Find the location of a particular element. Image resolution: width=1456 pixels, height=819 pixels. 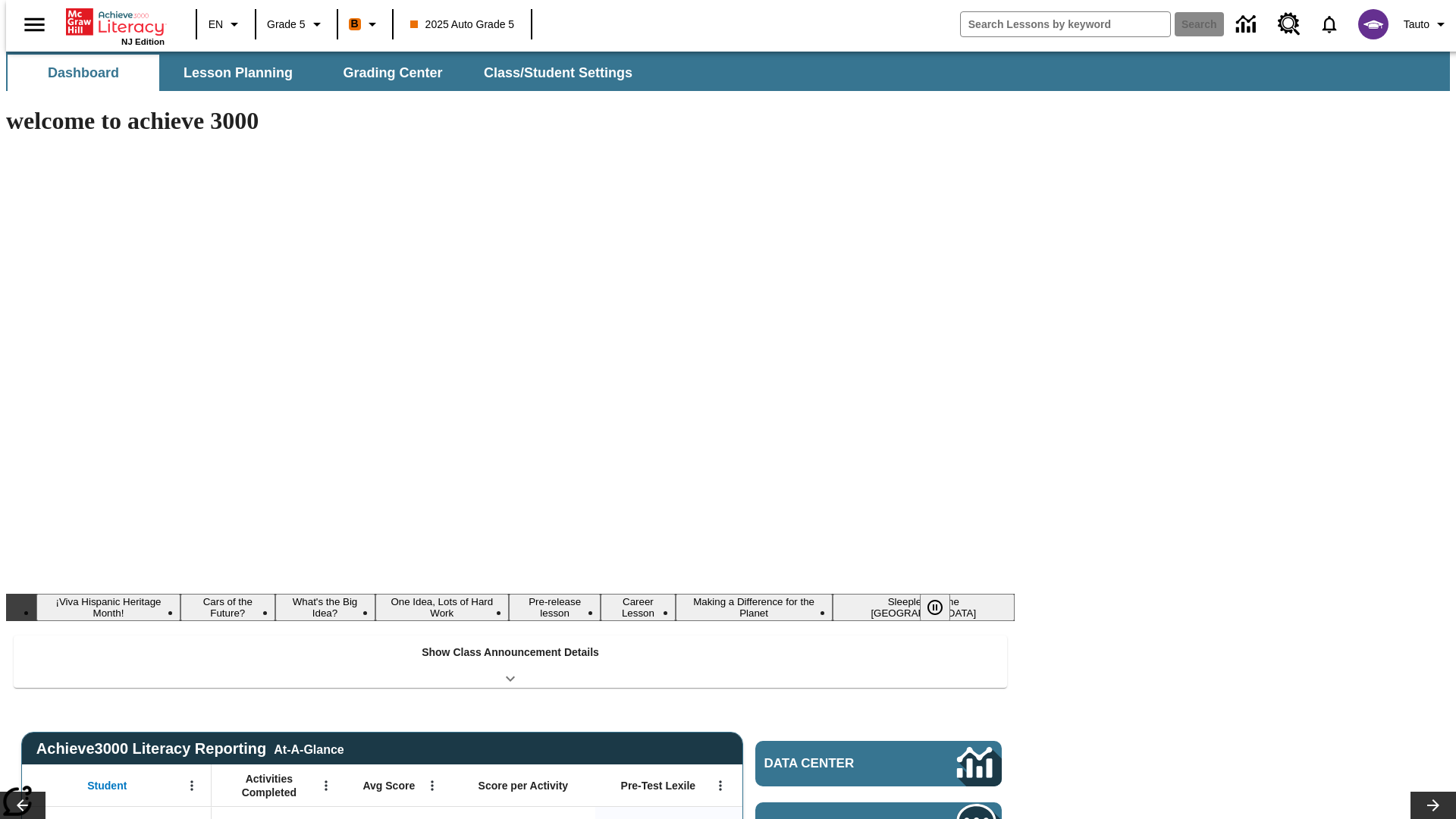

button: Dashboard is located at coordinates (84, 72).